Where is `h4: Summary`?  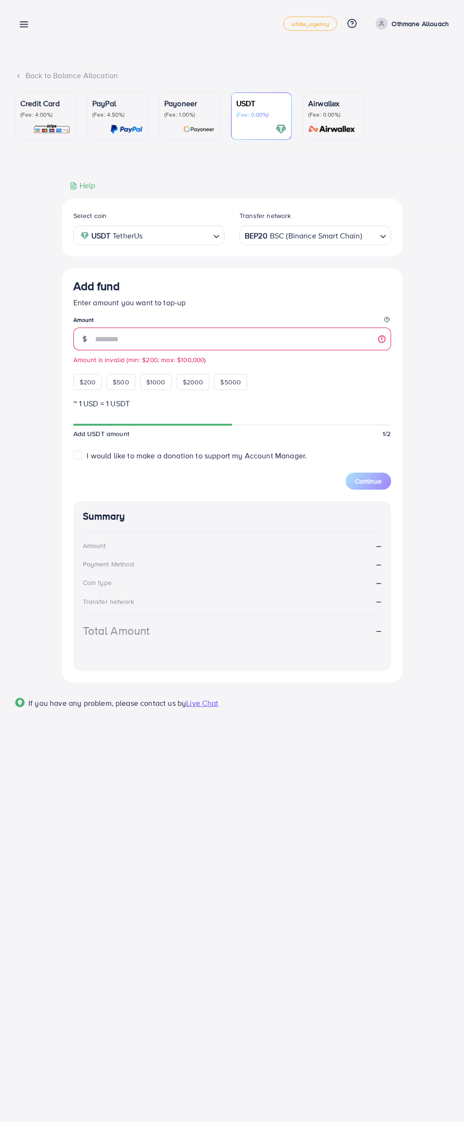
h4: Summary is located at coordinates (232, 516).